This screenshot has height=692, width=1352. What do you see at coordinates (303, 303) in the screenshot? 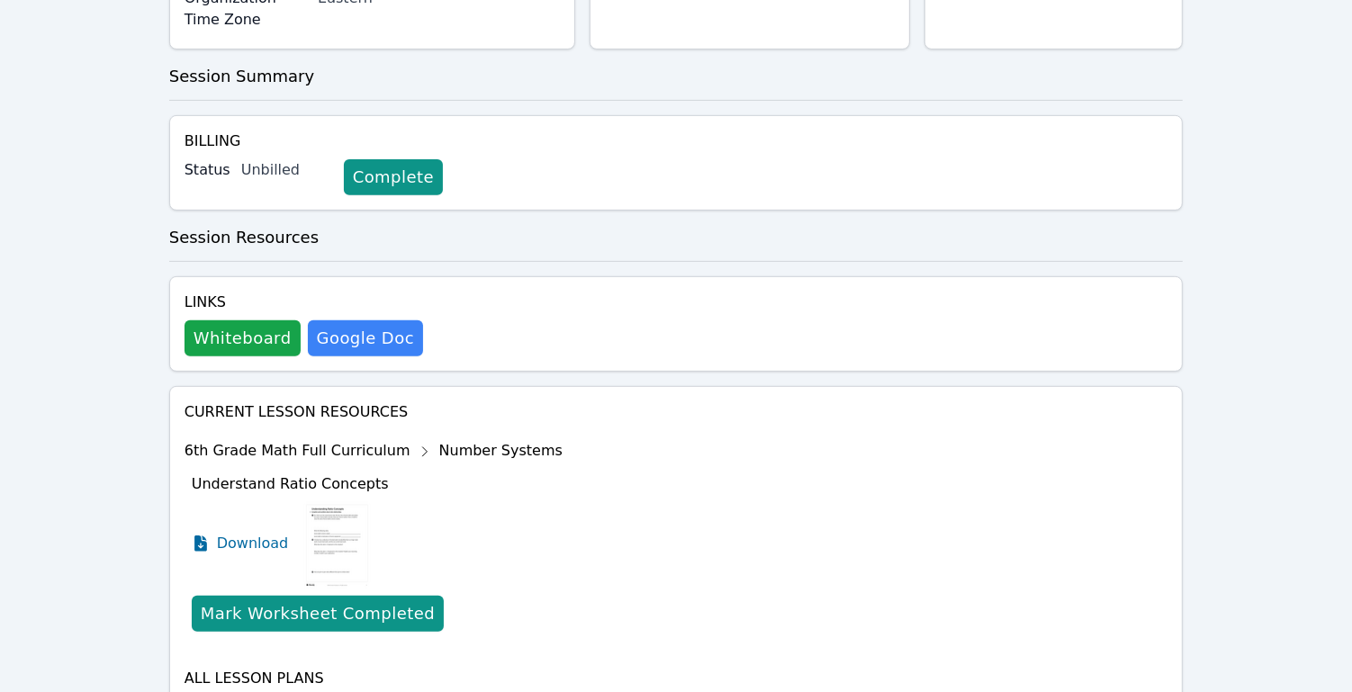
I see `h4: Links` at bounding box center [303, 303].